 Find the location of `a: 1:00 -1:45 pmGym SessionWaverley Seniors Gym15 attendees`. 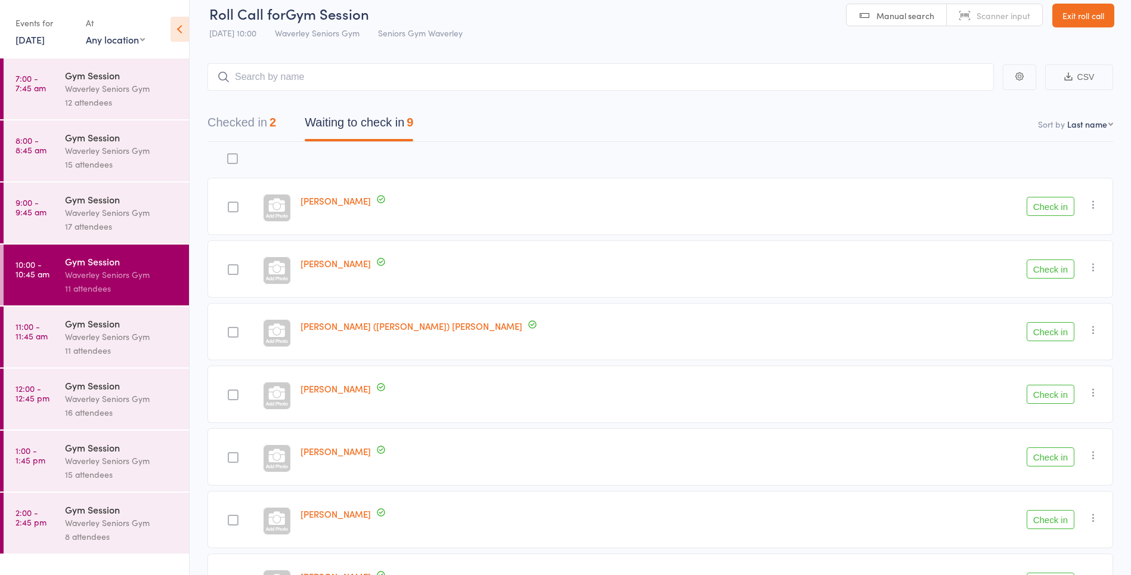

a: 1:00 -1:45 pmGym SessionWaverley Seniors Gym15 attendees is located at coordinates (96, 461).